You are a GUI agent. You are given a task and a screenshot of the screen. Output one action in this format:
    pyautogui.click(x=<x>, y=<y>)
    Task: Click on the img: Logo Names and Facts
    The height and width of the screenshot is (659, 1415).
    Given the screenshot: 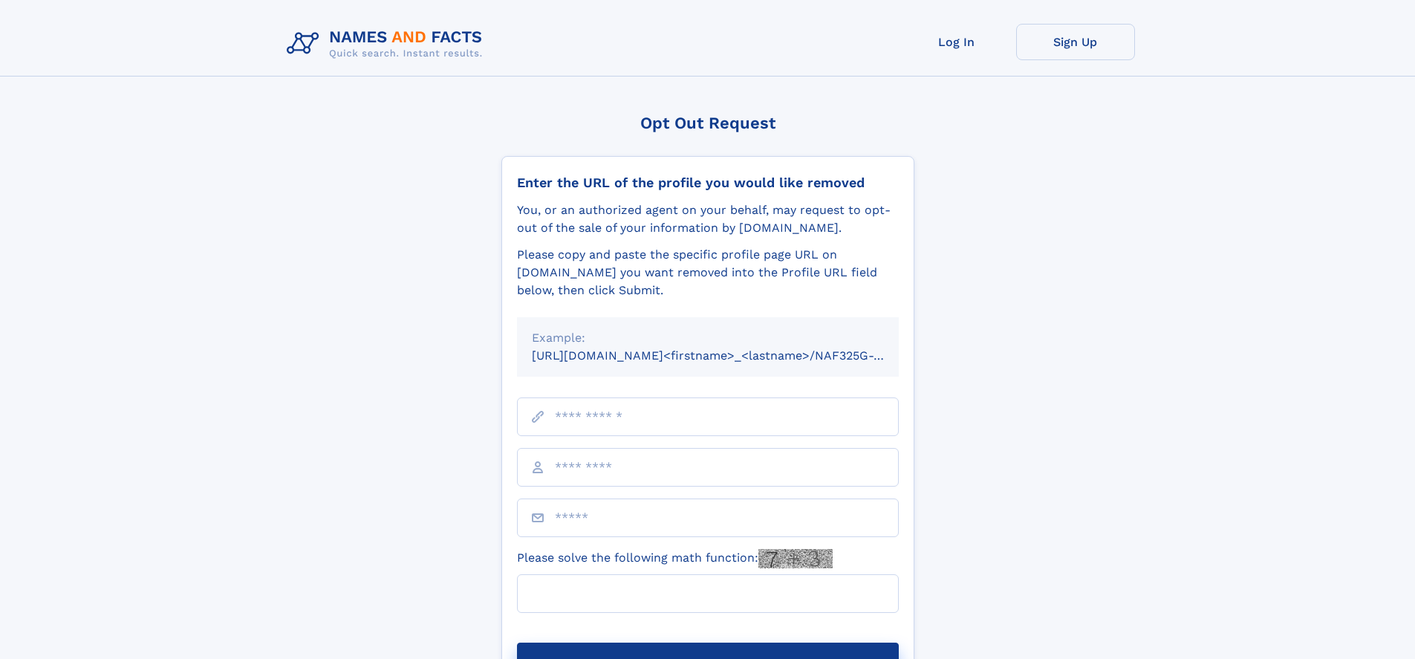 What is the action you would take?
    pyautogui.click(x=388, y=44)
    